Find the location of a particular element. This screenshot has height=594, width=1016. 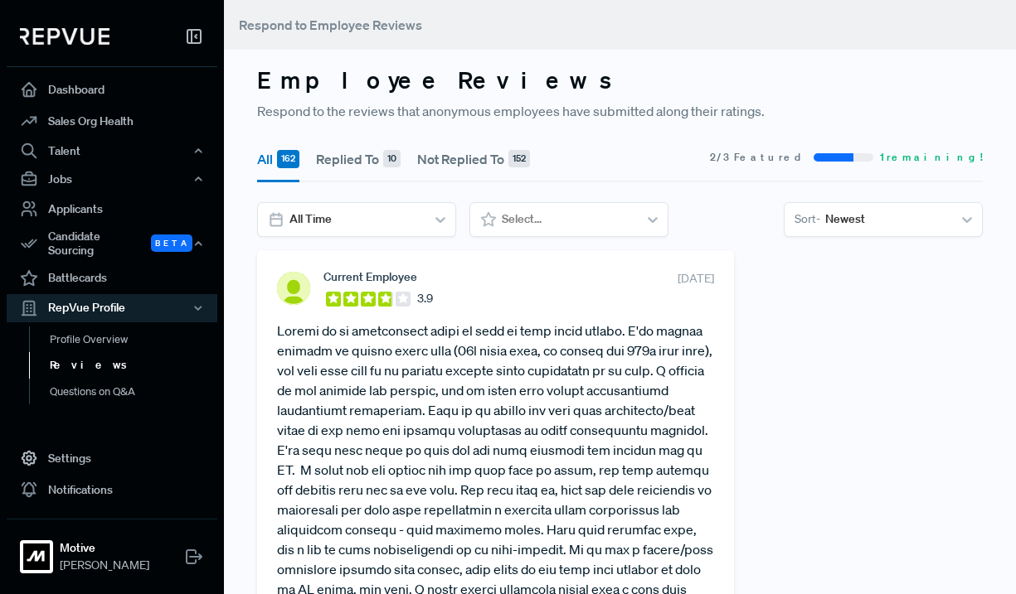

div: Talent is located at coordinates (112, 151).